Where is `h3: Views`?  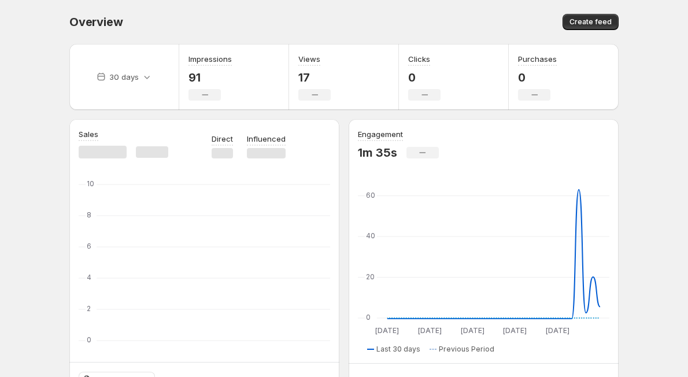 h3: Views is located at coordinates (309, 59).